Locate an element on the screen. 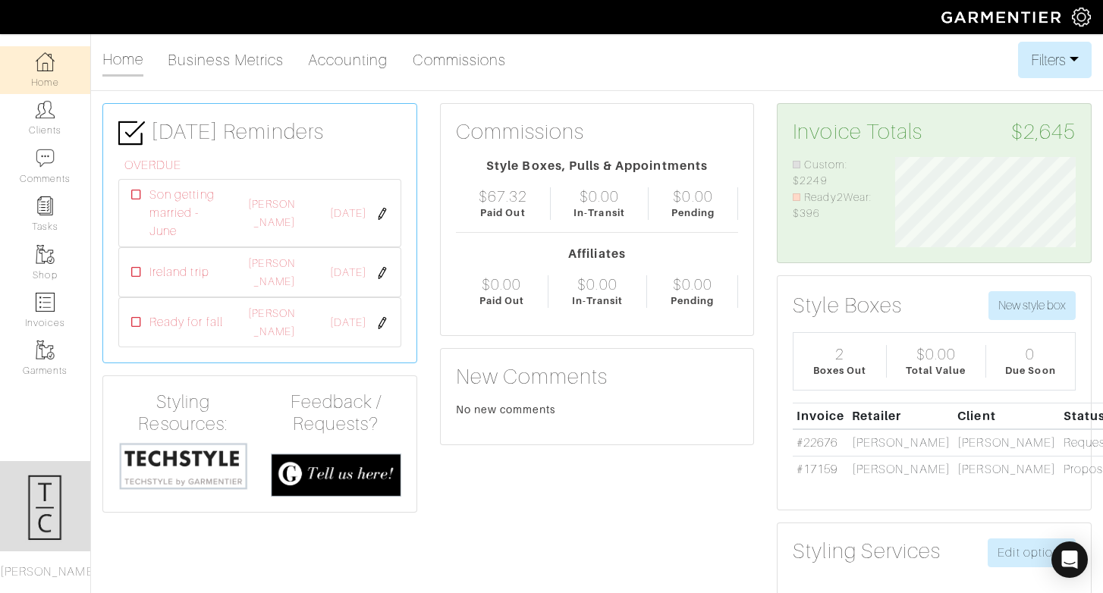 The width and height of the screenshot is (1103, 593). img: check-box-icon-36a4915ff3ba2bd8f6e4f29bc755bb66becd62c870f447fc0dd1365fcfddab58.png is located at coordinates (131, 133).